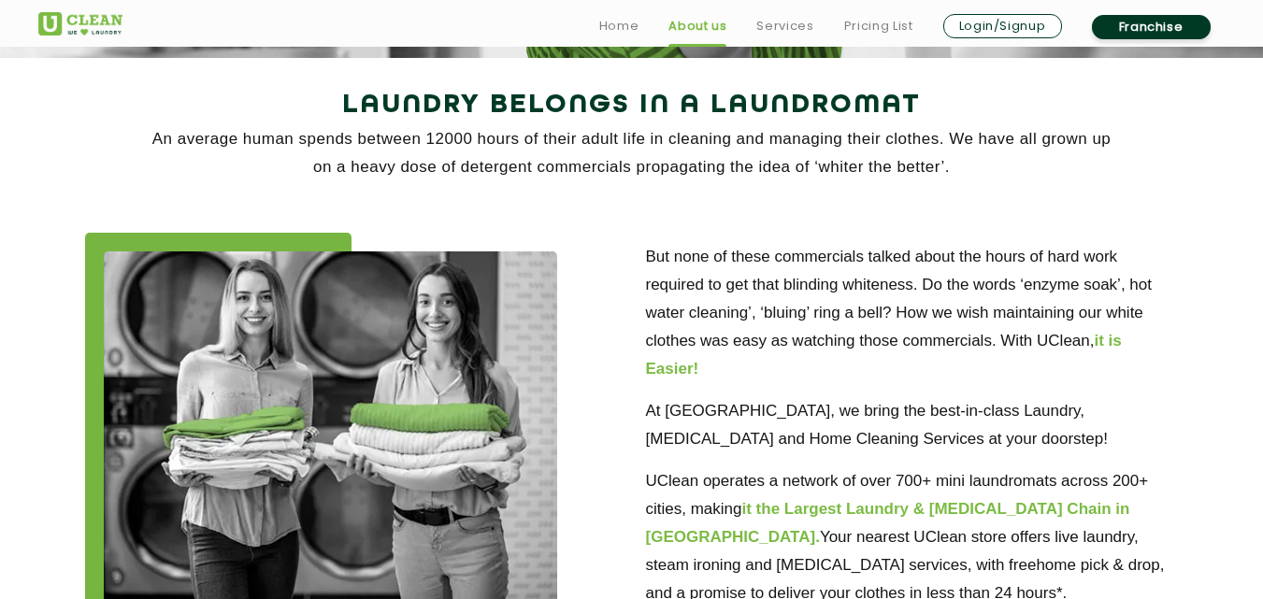  I want to click on a: Home, so click(619, 26).